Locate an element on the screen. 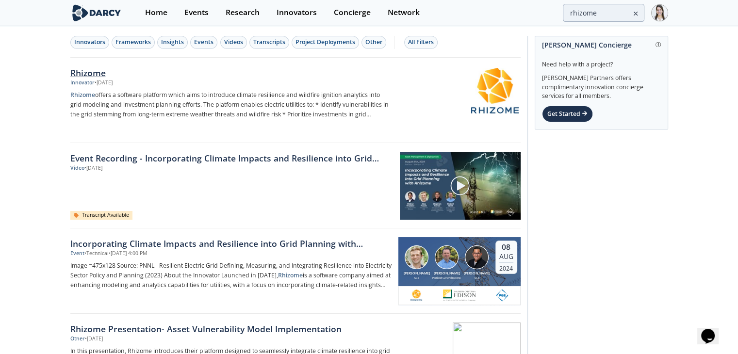 This screenshot has width=738, height=354. div: Rhizome is located at coordinates (231, 73).